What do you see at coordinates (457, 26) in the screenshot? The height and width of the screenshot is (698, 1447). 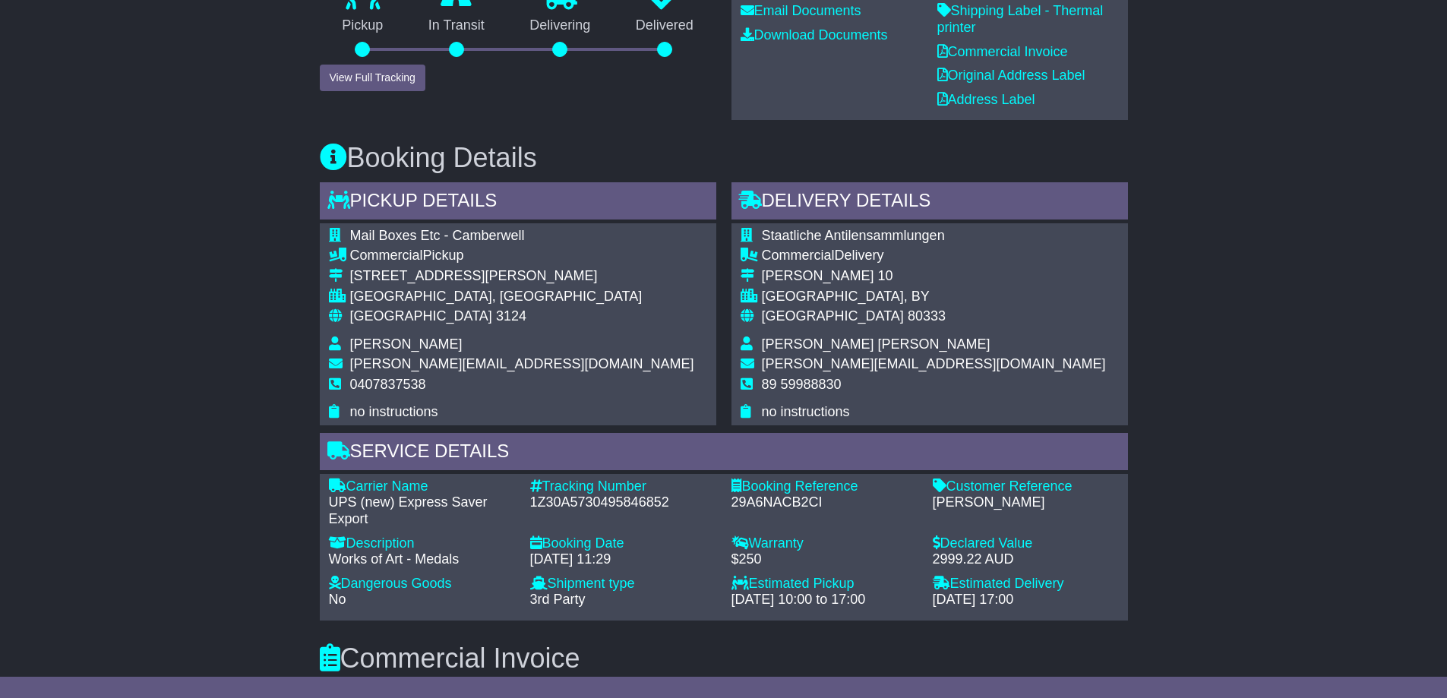 I see `p: In Transit` at bounding box center [457, 26].